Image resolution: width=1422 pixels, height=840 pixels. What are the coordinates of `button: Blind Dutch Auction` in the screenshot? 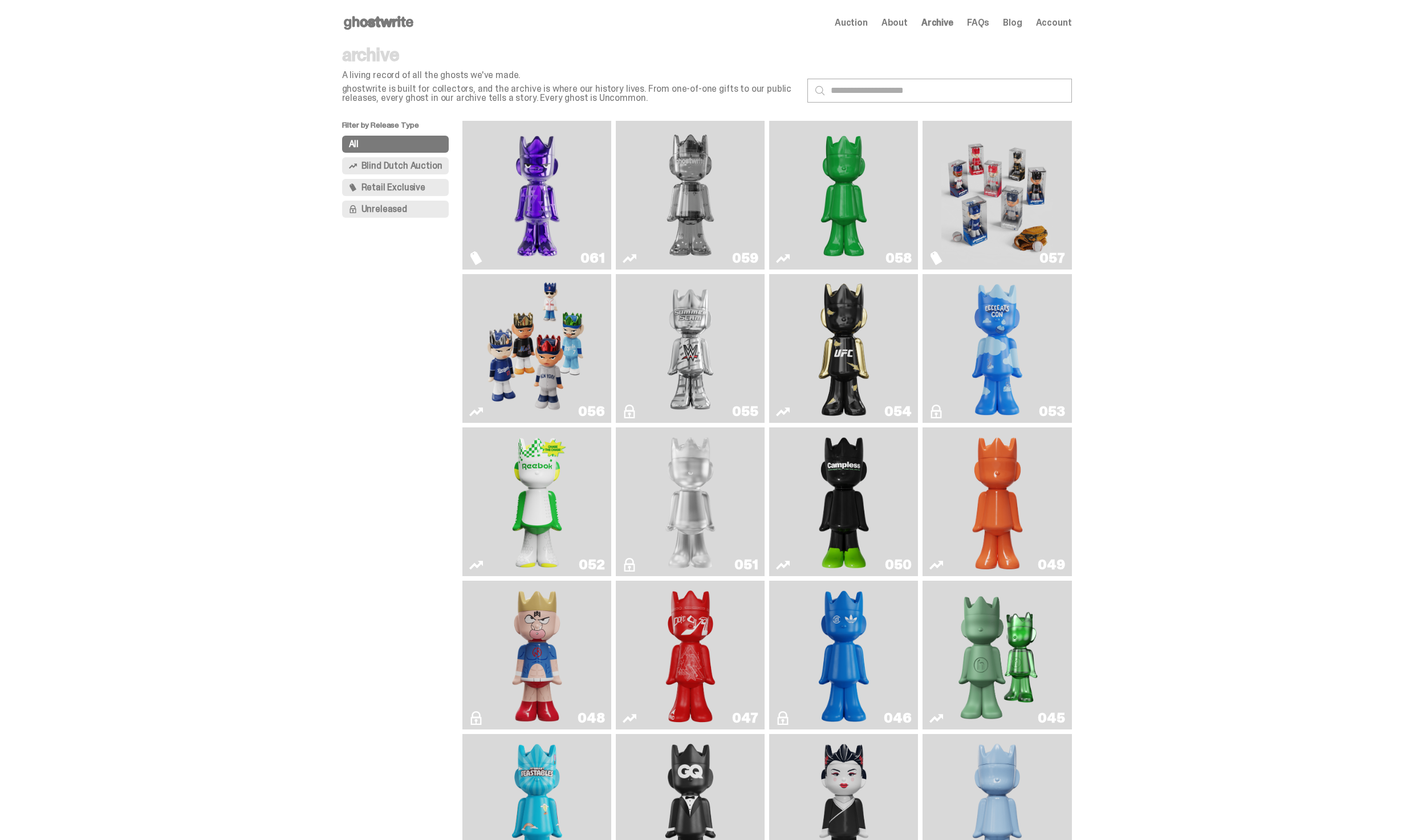 It's located at (396, 166).